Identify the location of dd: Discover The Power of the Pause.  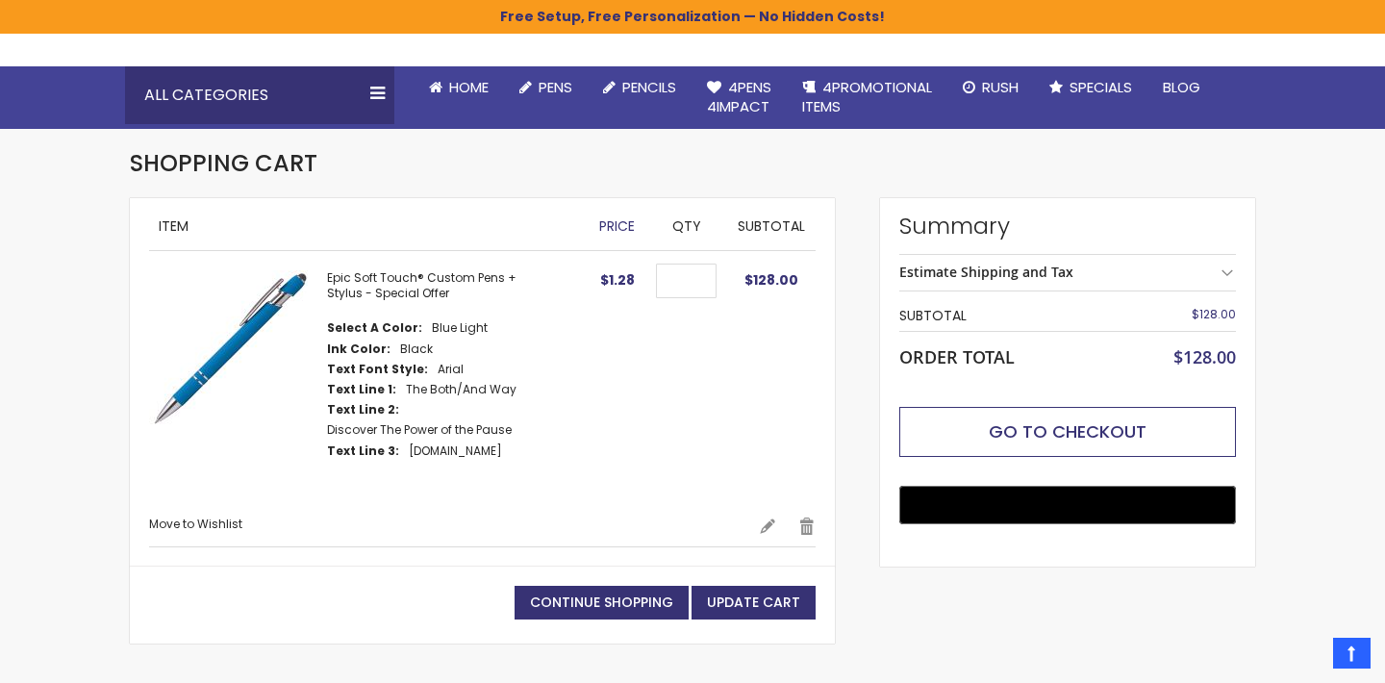
(419, 430).